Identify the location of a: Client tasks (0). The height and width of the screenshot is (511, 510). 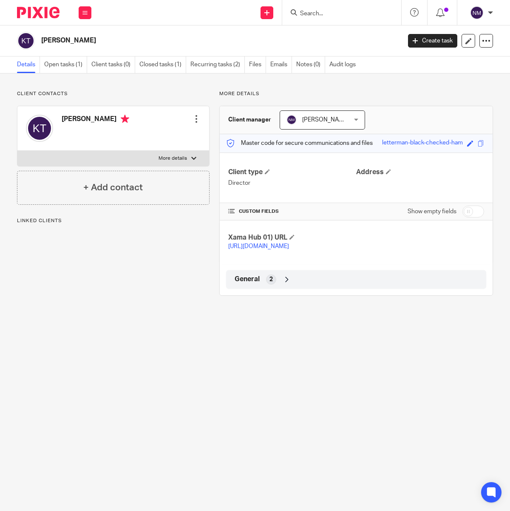
(113, 65).